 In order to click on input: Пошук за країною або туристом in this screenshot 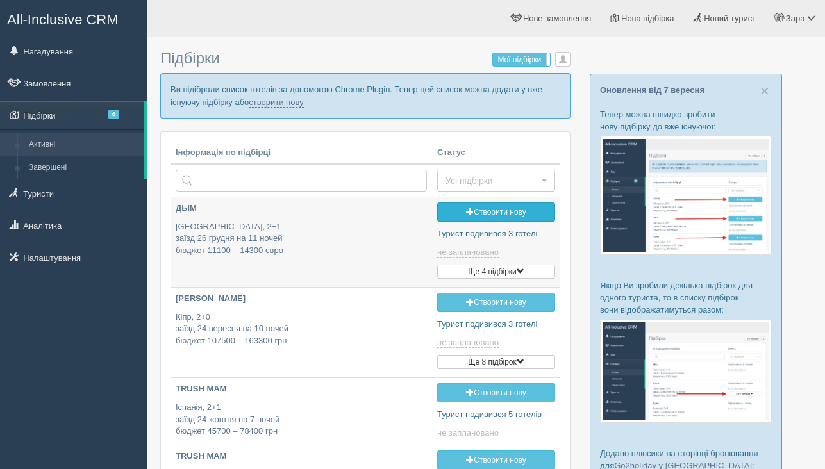, I will do `click(301, 181)`.